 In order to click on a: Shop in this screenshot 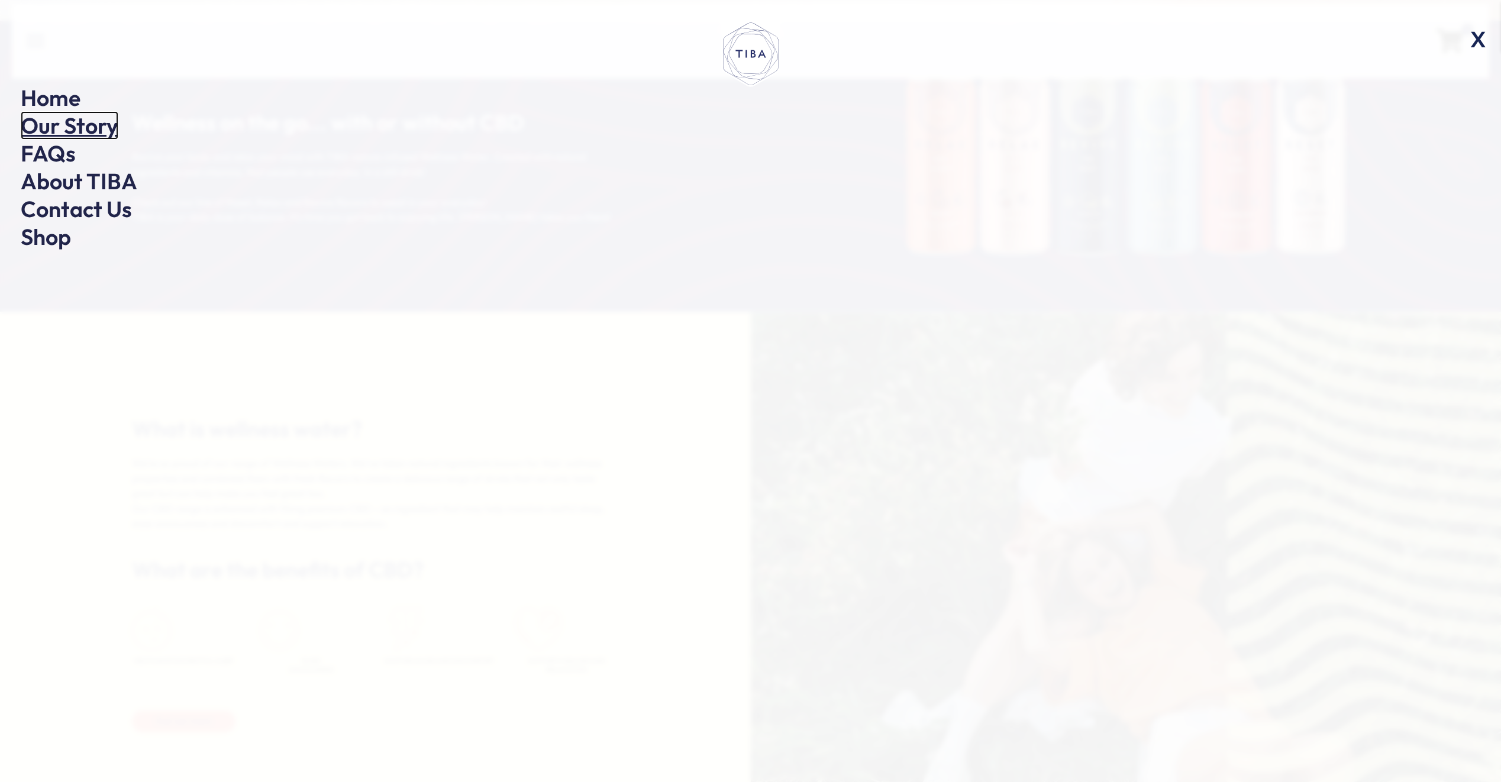, I will do `click(46, 237)`.